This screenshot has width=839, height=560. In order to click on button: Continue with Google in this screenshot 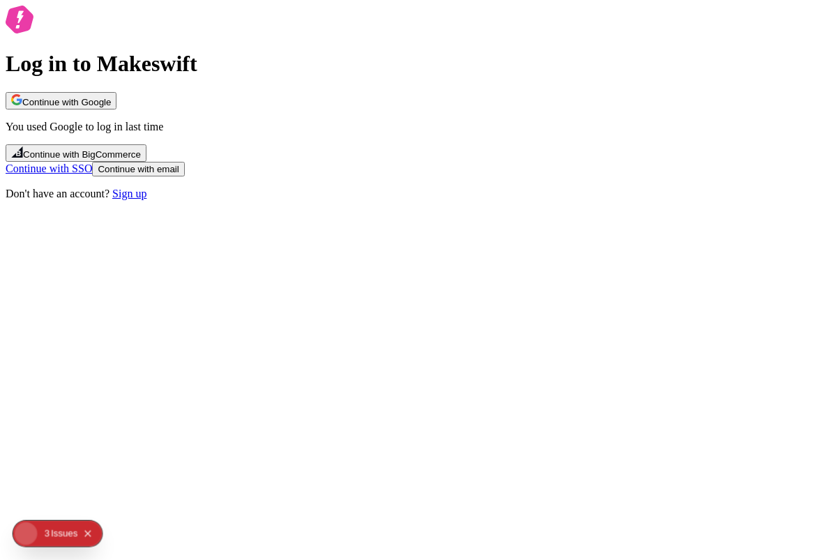, I will do `click(61, 100)`.